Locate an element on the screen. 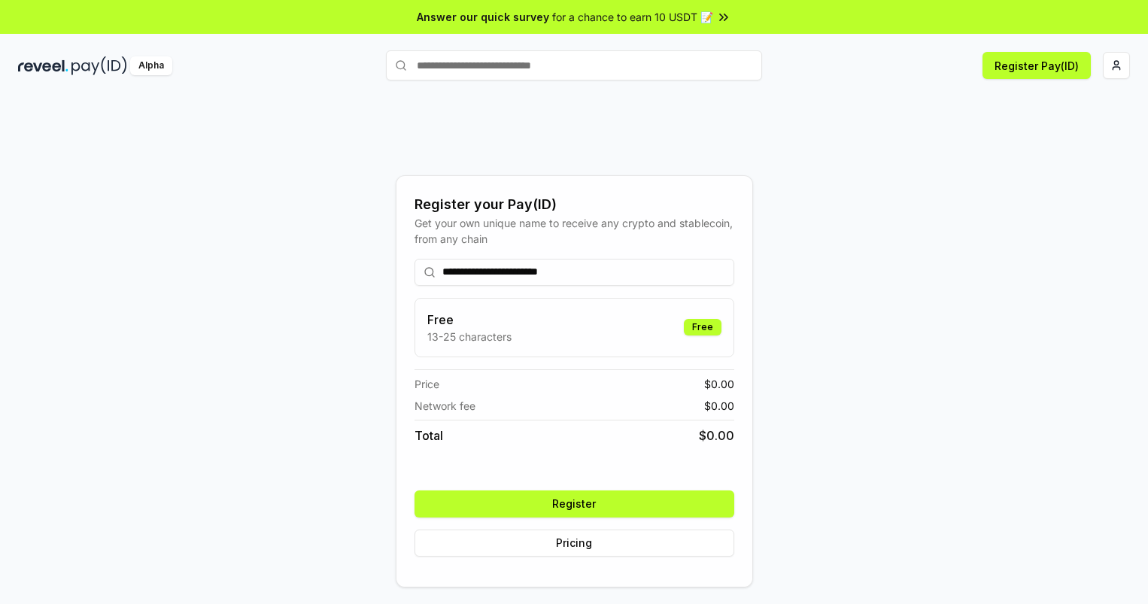 The width and height of the screenshot is (1148, 604). button: Register is located at coordinates (574, 504).